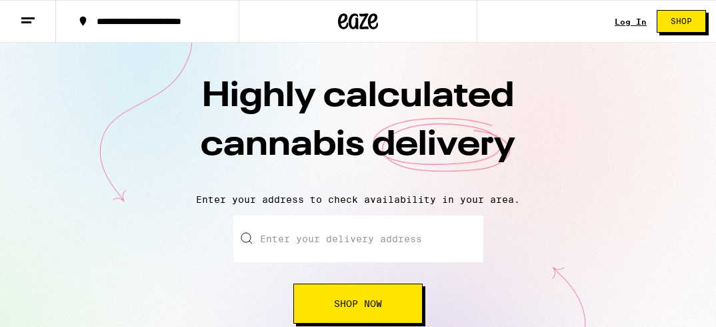  Describe the element at coordinates (358, 303) in the screenshot. I see `span: Shop Now` at that location.